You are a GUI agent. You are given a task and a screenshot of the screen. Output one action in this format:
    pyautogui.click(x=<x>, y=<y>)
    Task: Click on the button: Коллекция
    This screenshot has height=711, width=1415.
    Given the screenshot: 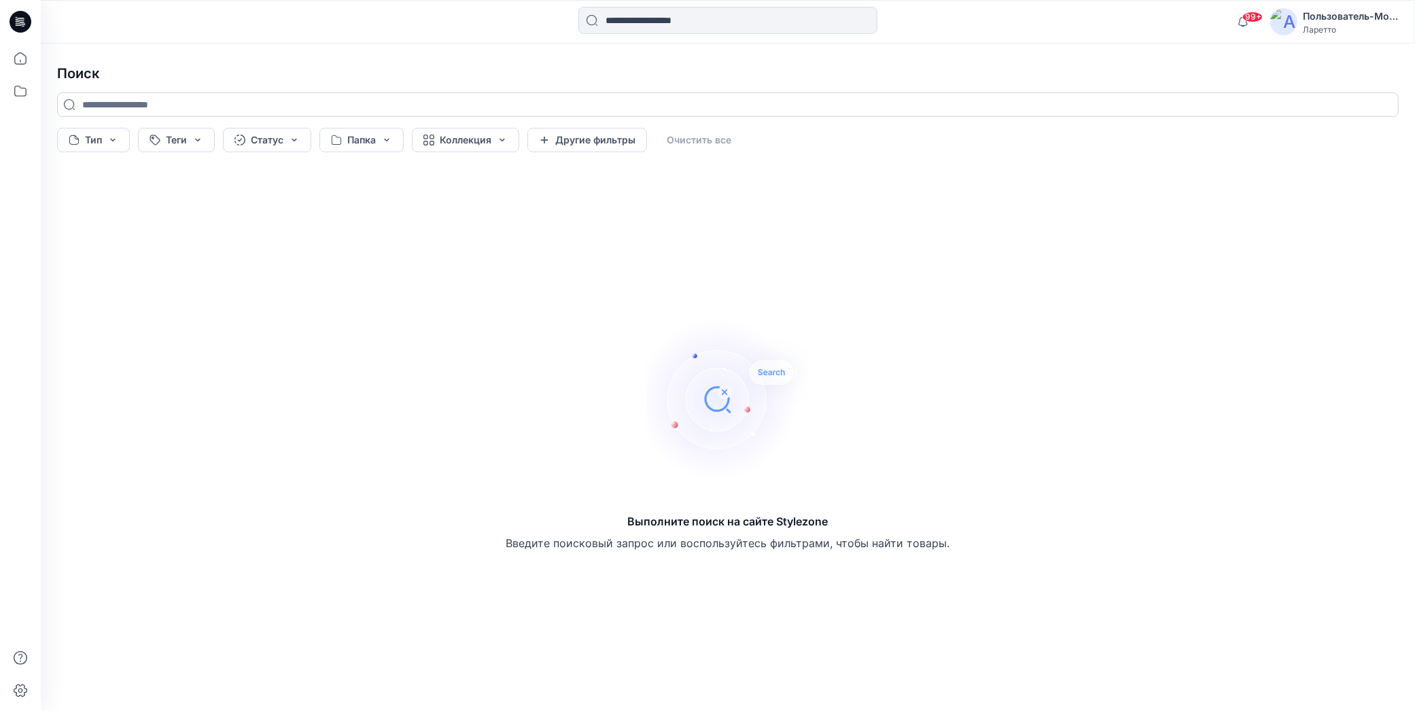 What is the action you would take?
    pyautogui.click(x=465, y=140)
    